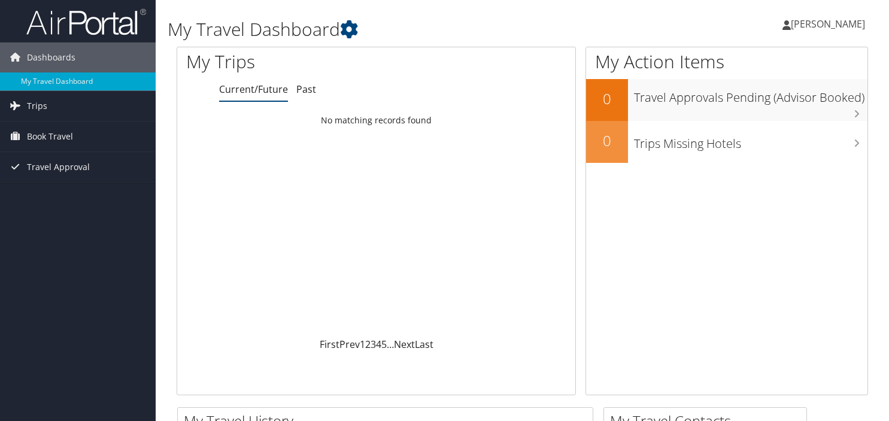  I want to click on a: 2, so click(368, 344).